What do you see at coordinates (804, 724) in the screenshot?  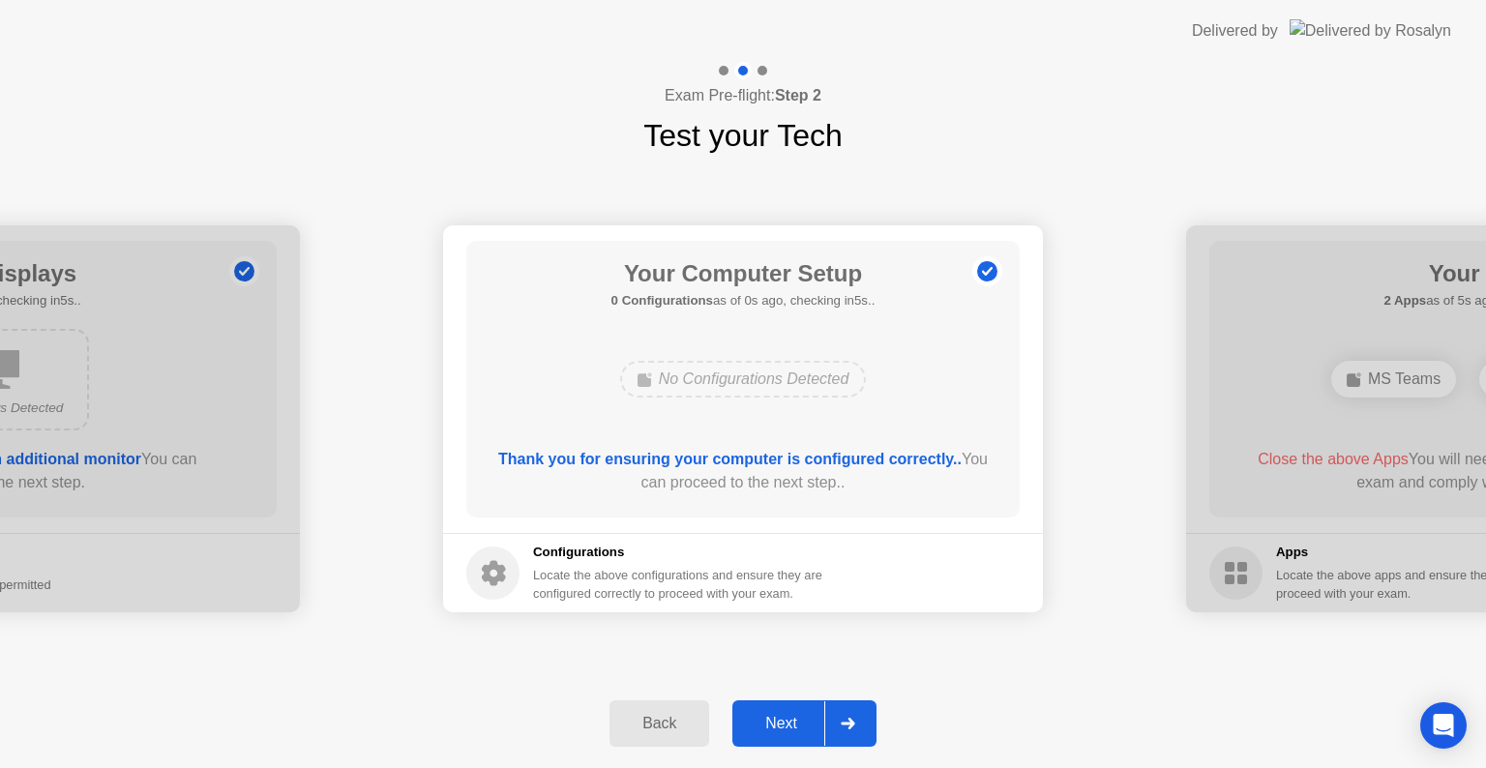 I see `button: Next` at bounding box center [804, 724].